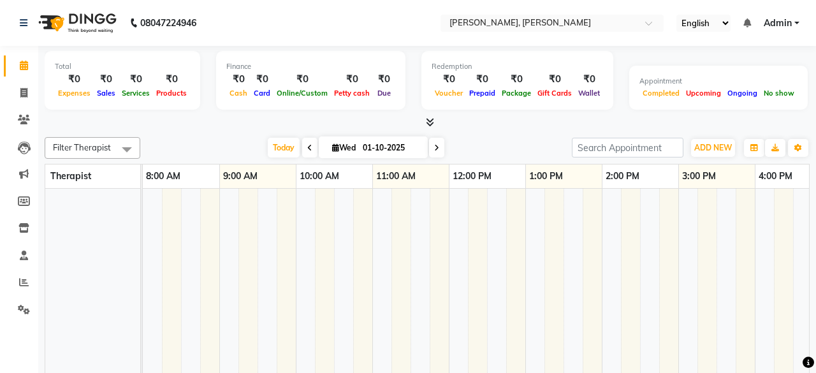 The height and width of the screenshot is (373, 816). I want to click on span: Filter Therapist, so click(82, 147).